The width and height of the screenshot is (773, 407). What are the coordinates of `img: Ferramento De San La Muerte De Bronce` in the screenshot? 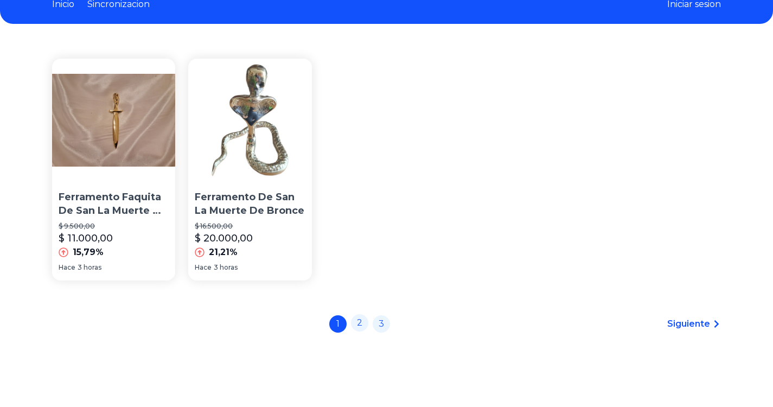 It's located at (250, 120).